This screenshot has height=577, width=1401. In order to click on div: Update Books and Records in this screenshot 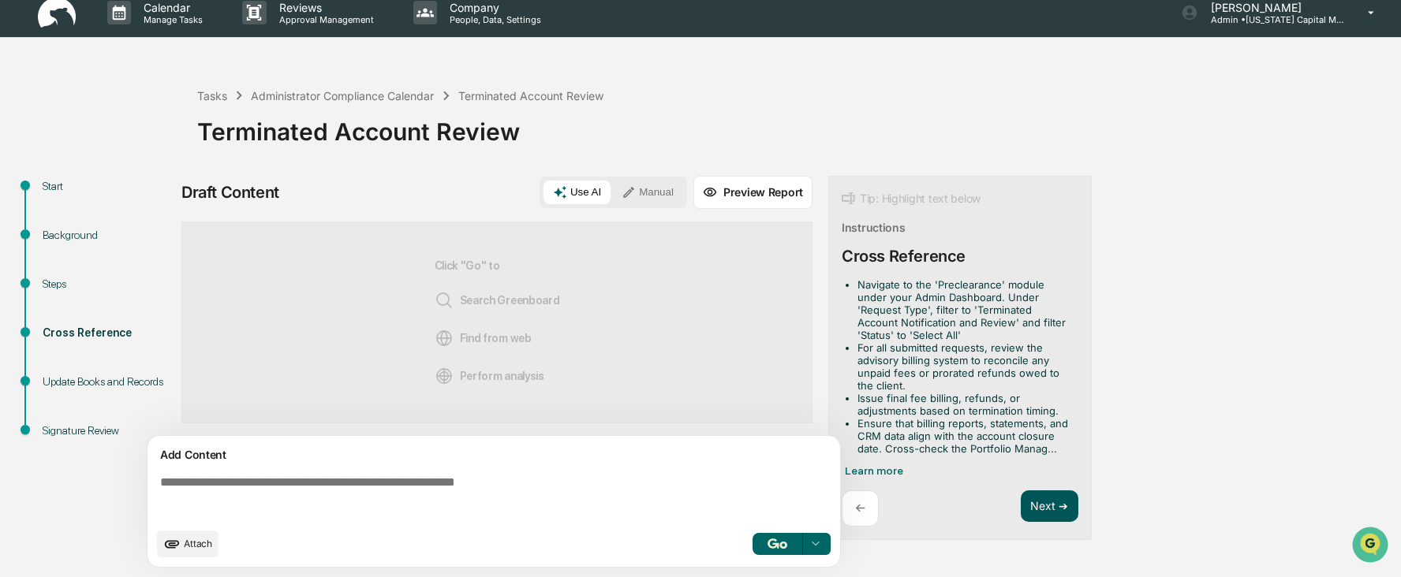, I will do `click(107, 382)`.